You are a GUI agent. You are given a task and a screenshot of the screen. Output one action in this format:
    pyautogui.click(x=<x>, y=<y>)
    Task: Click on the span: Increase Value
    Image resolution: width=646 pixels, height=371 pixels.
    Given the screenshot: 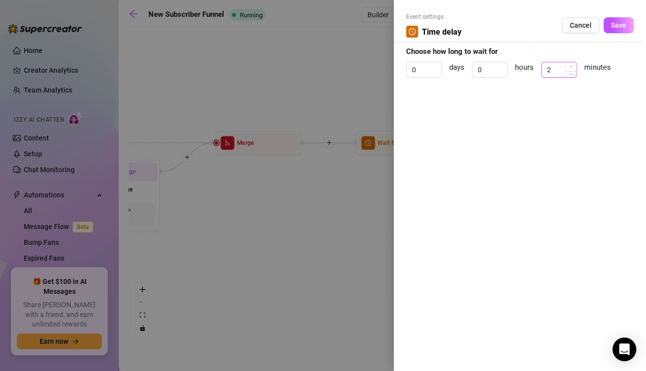 What is the action you would take?
    pyautogui.click(x=571, y=67)
    